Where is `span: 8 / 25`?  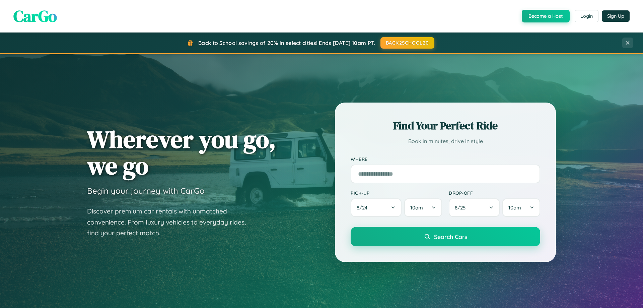
span: 8 / 25 is located at coordinates (462, 207).